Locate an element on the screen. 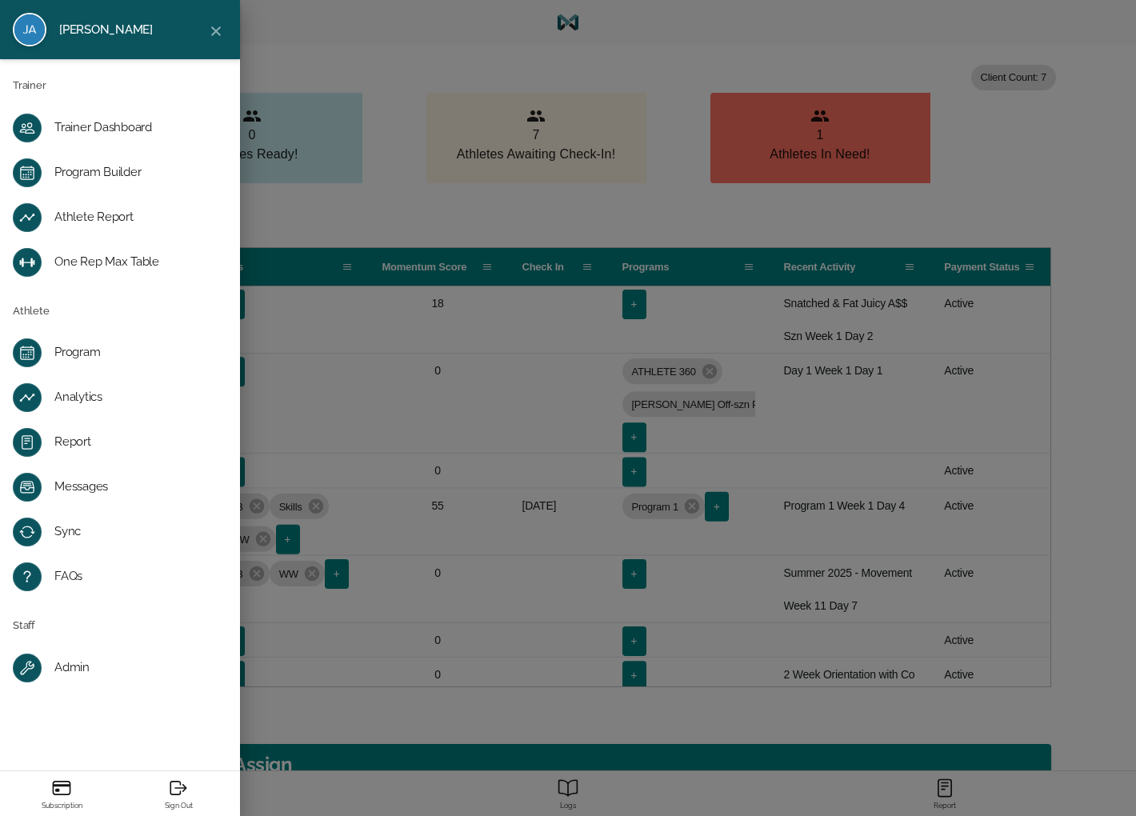  div: Athlete Report is located at coordinates (133, 218).